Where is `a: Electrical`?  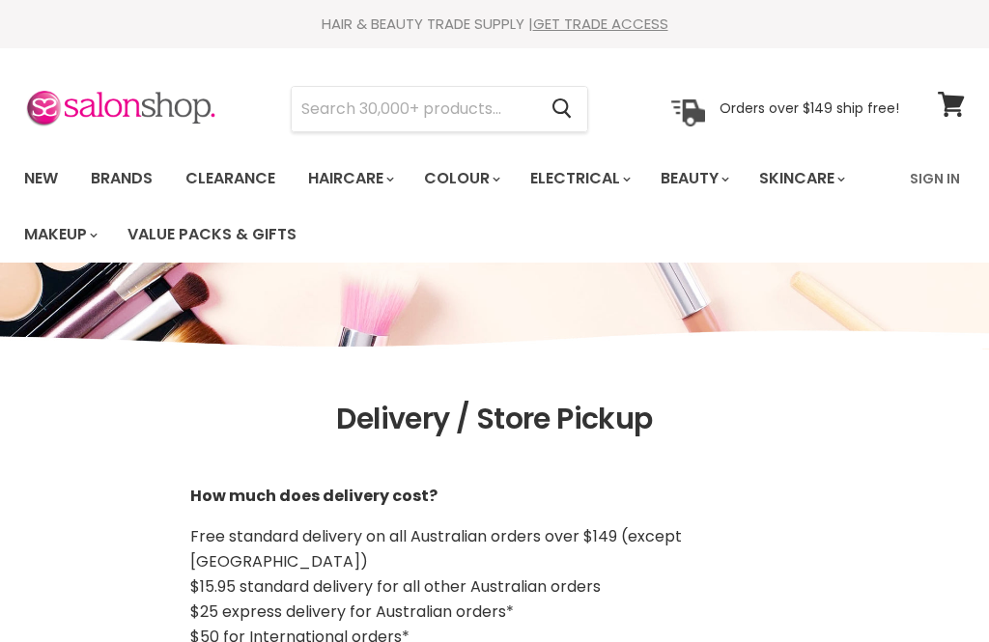
a: Electrical is located at coordinates (578, 179).